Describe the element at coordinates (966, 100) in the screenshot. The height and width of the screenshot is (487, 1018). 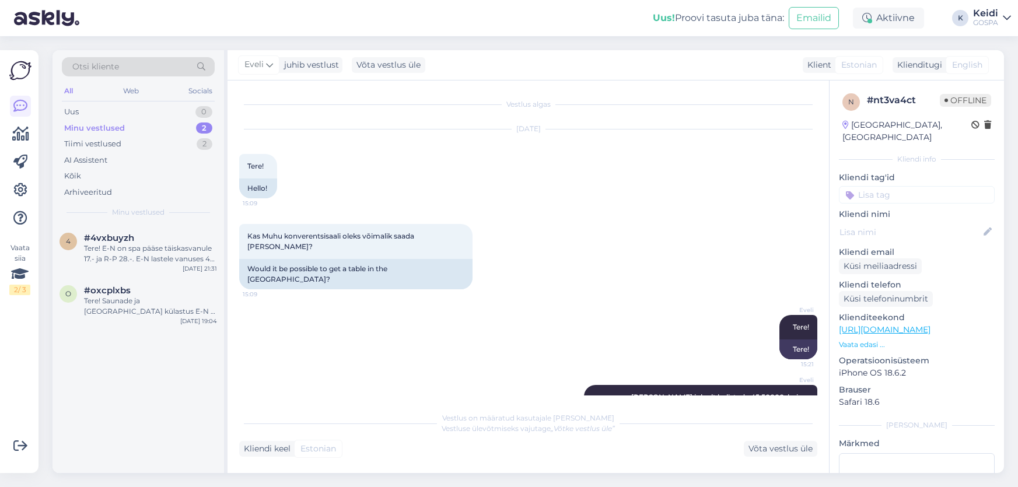
I see `span: Offline` at that location.